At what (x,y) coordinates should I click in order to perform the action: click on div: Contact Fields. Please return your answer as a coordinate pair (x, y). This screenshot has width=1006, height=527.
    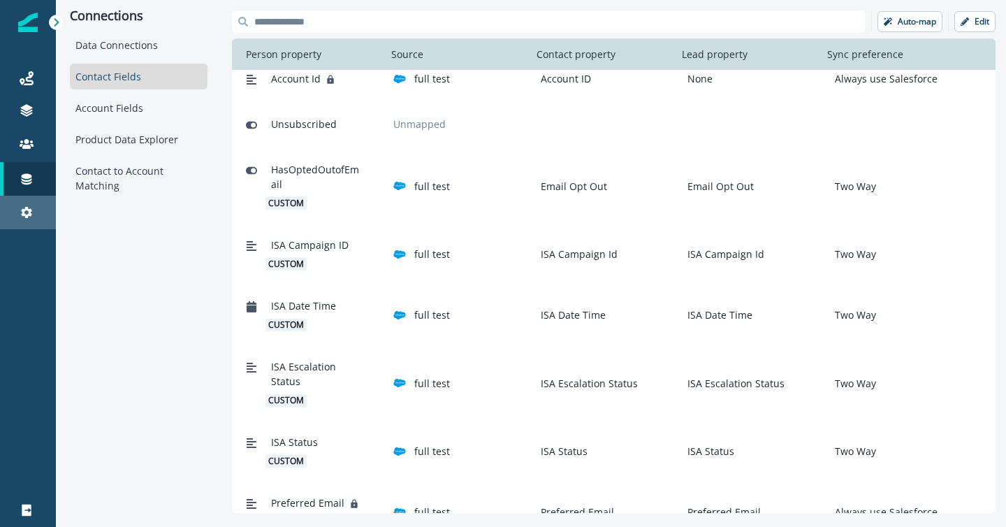
    Looking at the image, I should click on (138, 76).